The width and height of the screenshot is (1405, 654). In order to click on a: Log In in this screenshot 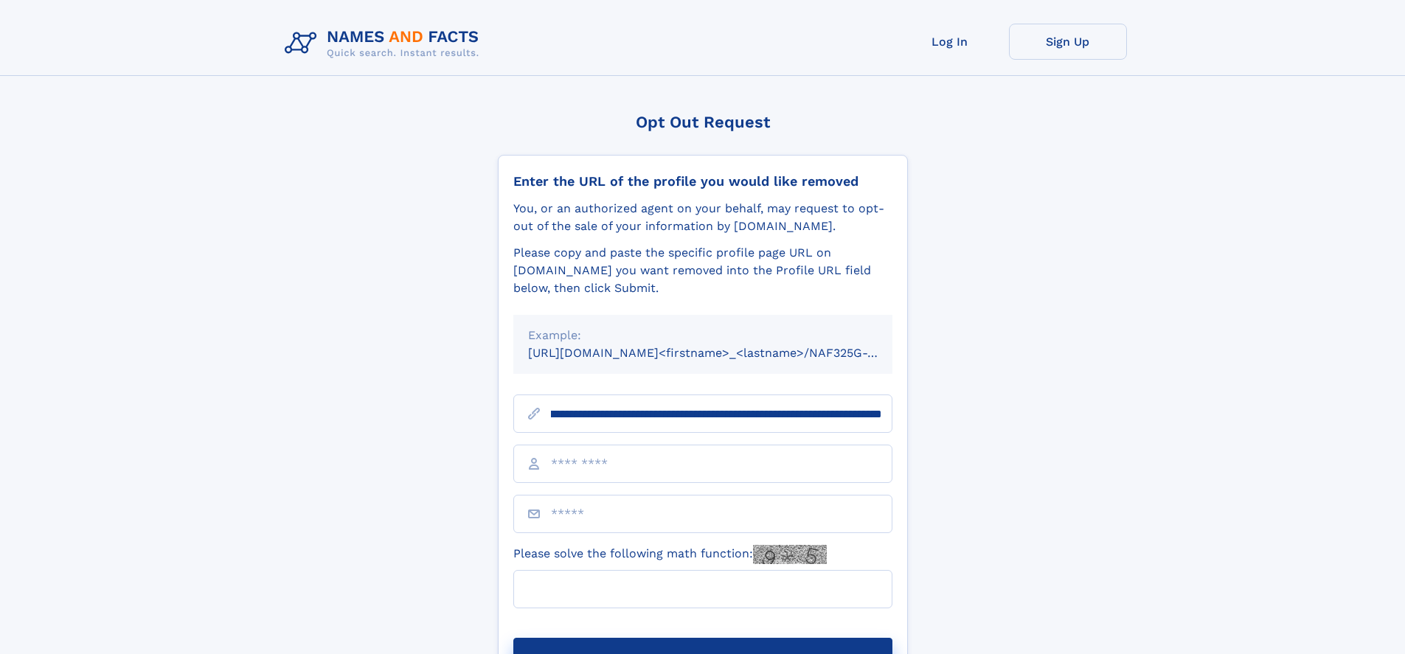, I will do `click(950, 41)`.